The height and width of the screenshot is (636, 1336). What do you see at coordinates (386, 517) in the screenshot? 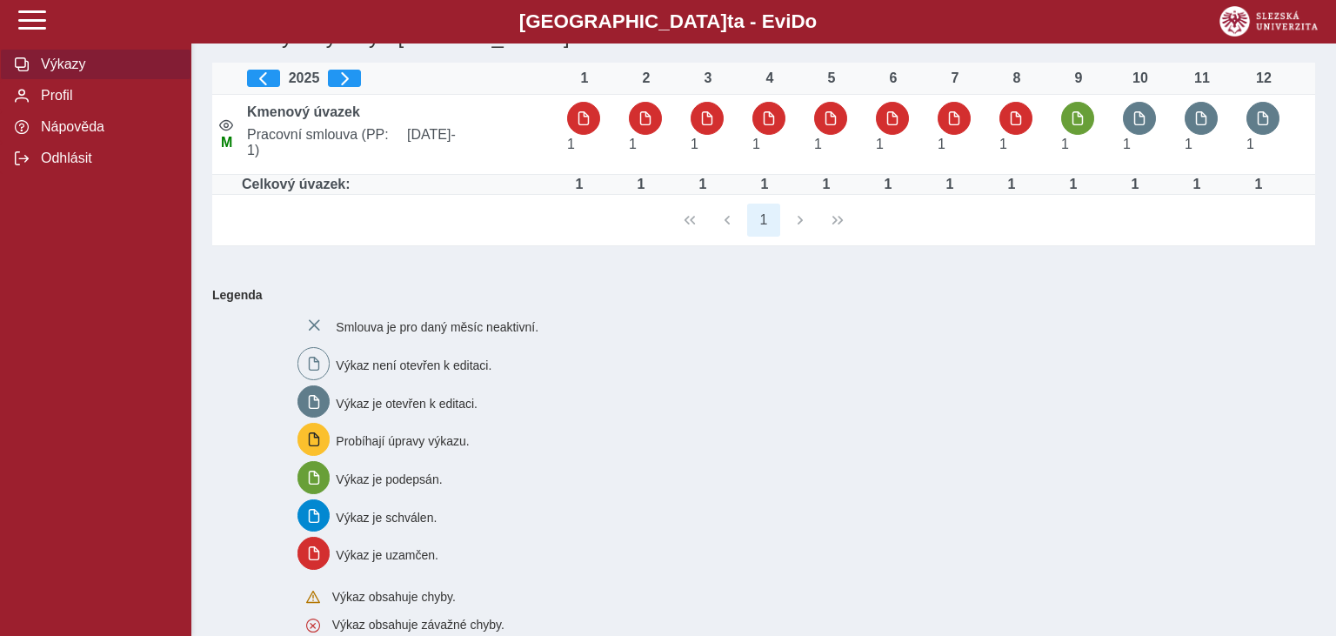
I see `span: Výkaz je schválen.` at bounding box center [386, 517].